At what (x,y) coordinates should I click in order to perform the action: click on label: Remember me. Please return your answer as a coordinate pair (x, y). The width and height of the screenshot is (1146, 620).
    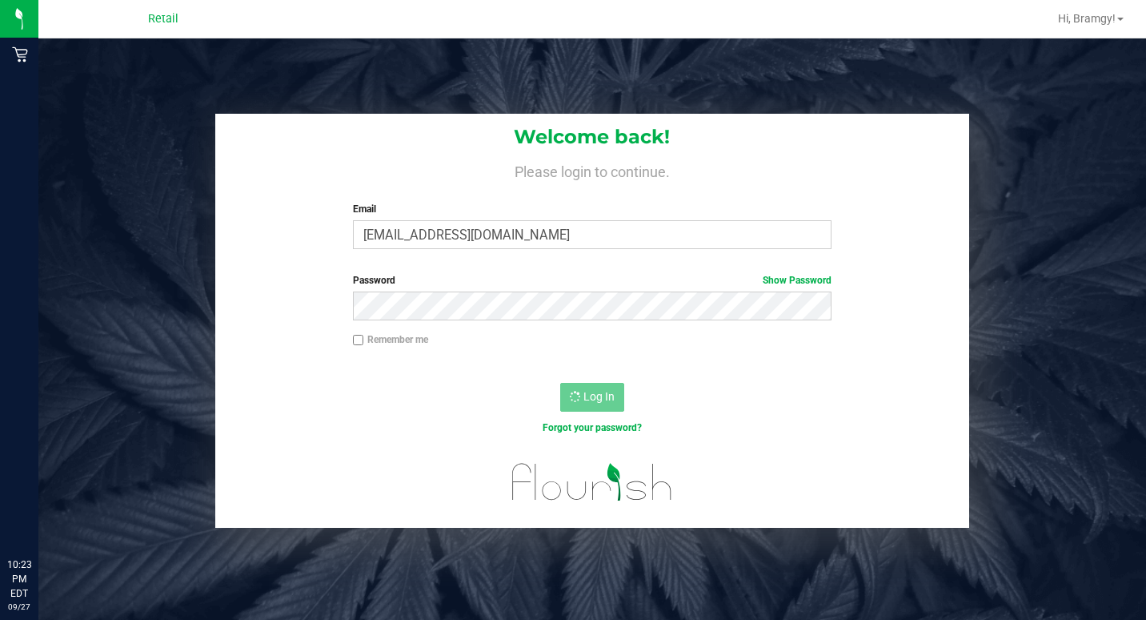
    Looking at the image, I should click on (391, 339).